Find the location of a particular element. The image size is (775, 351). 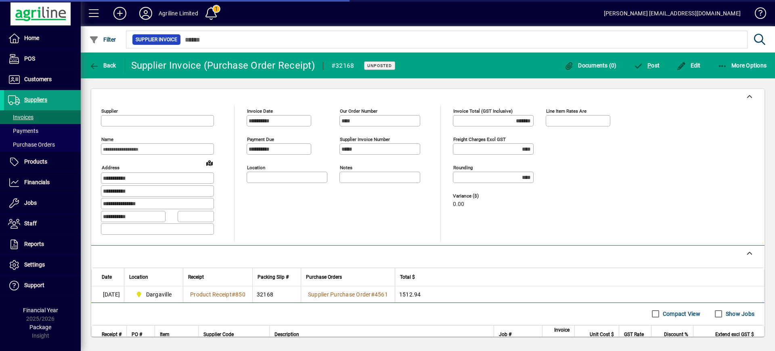

a: POS is located at coordinates (42, 59).